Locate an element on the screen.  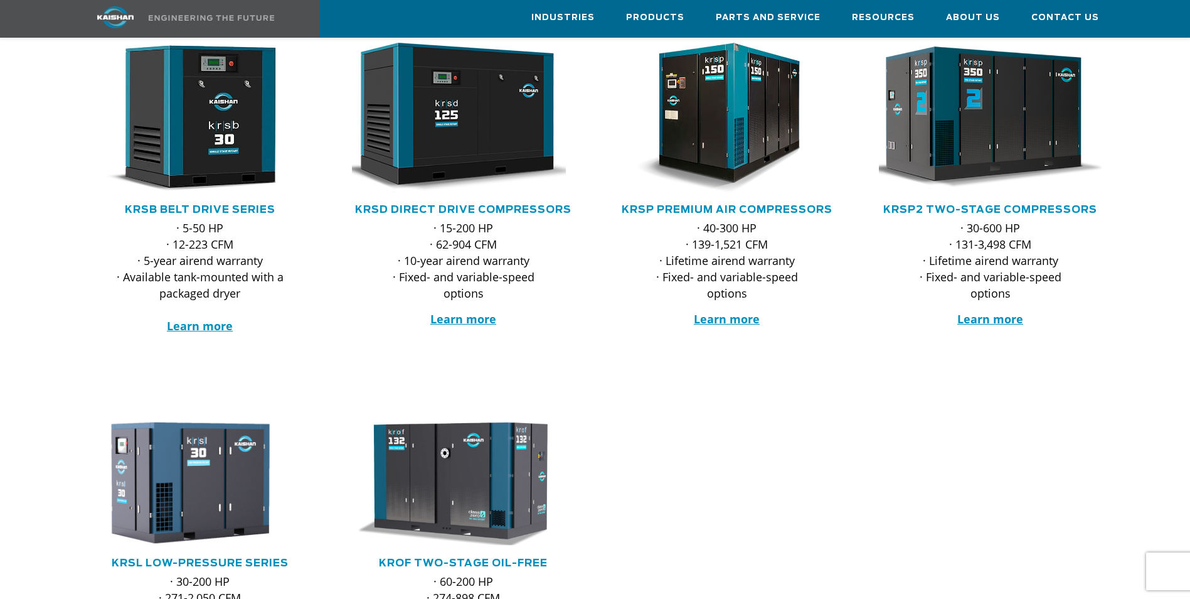
a: Parts and Service is located at coordinates (768, 18).